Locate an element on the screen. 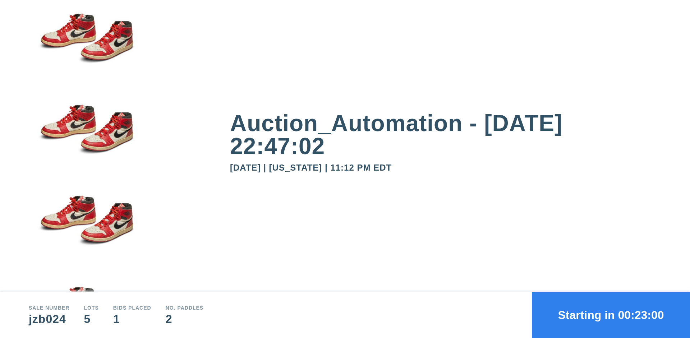 The height and width of the screenshot is (338, 690). div: jzb024 is located at coordinates (49, 319).